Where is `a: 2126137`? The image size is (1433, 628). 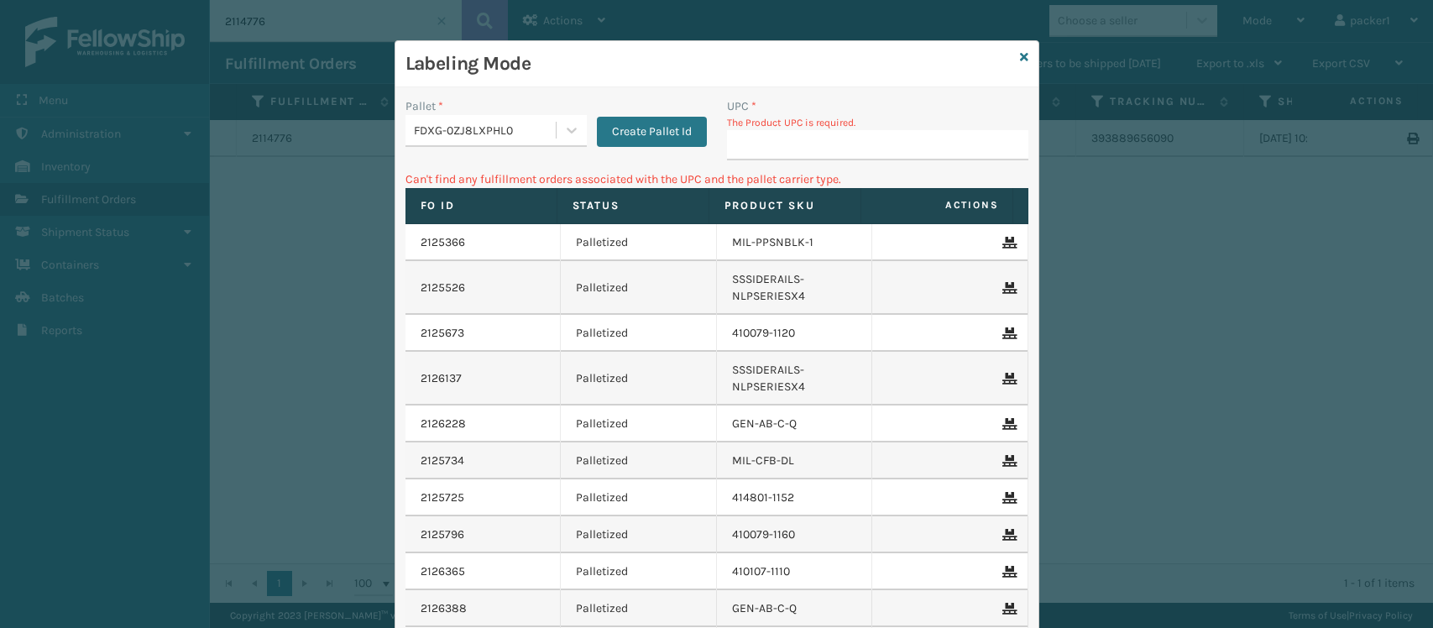 a: 2126137 is located at coordinates (441, 379).